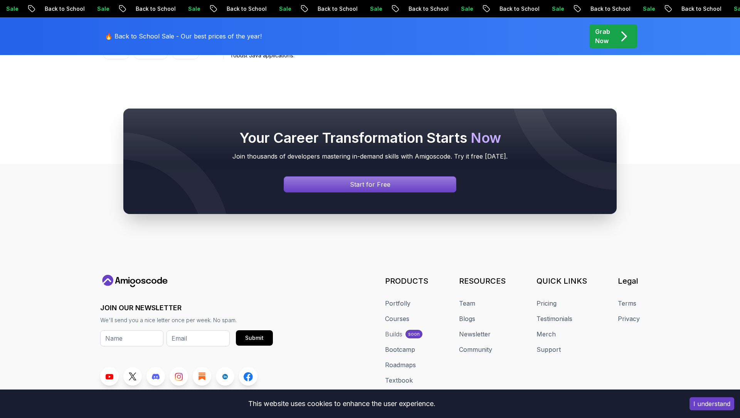 The height and width of the screenshot is (418, 740). I want to click on h3: PRODUCTS, so click(406, 281).